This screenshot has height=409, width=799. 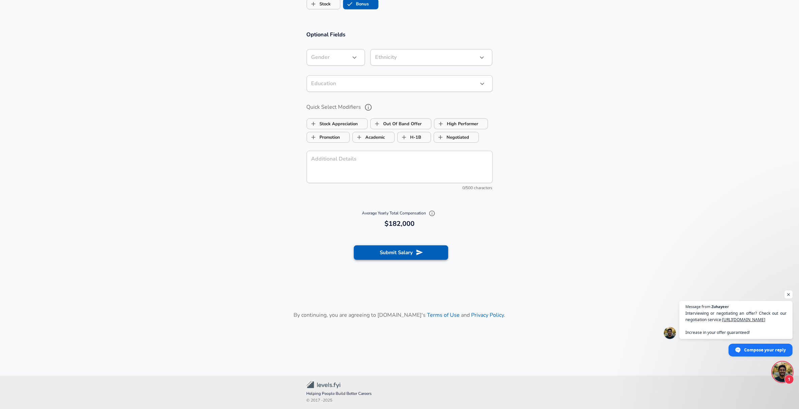 What do you see at coordinates (401, 253) in the screenshot?
I see `button: Submit Salary` at bounding box center [401, 253].